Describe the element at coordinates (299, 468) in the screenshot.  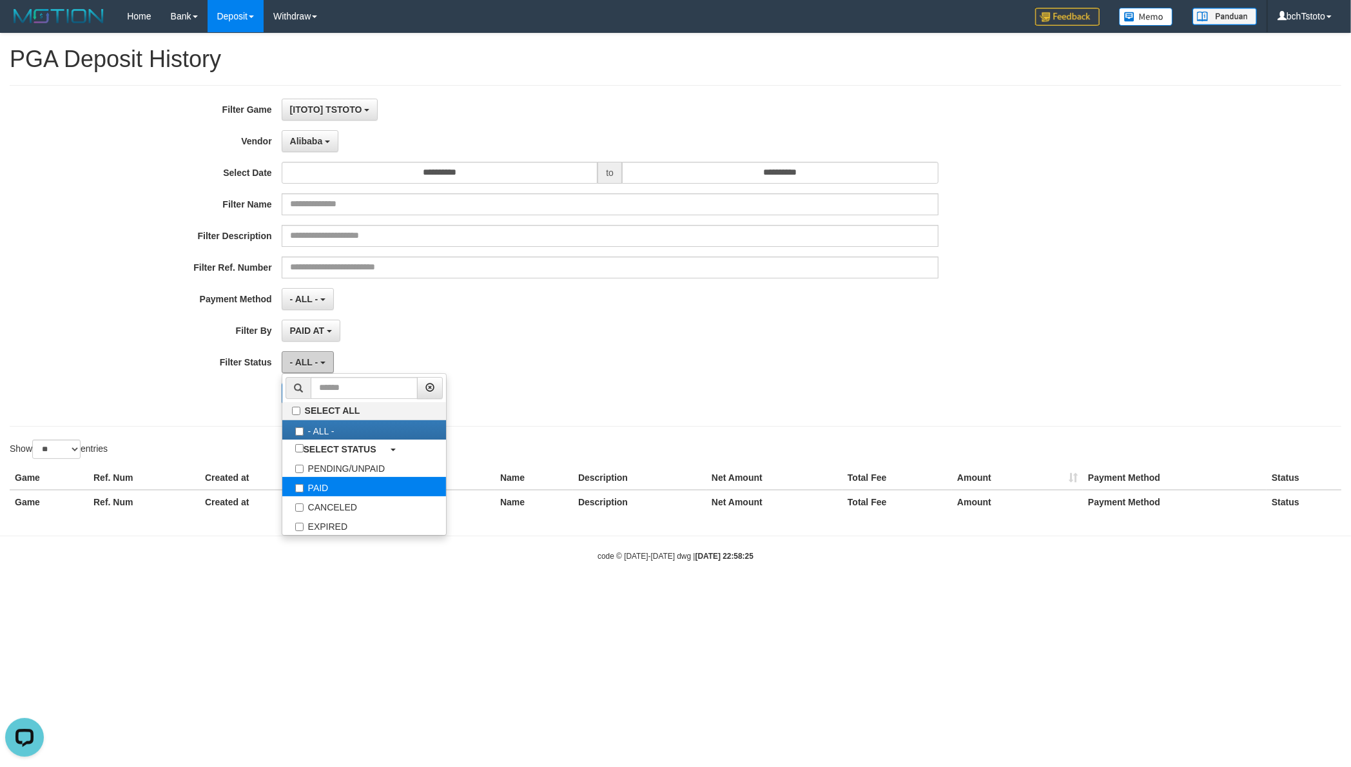
I see `input: PENDING/UNPAID` at that location.